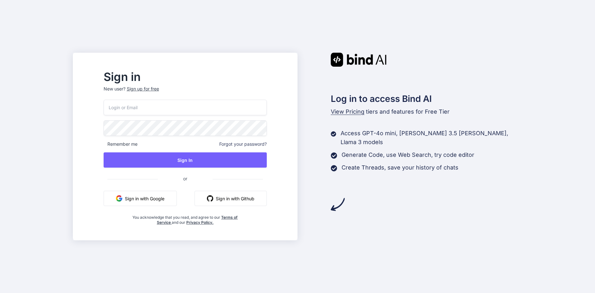  I want to click on p: Generate Code, use Web Search, try code editor, so click(408, 155).